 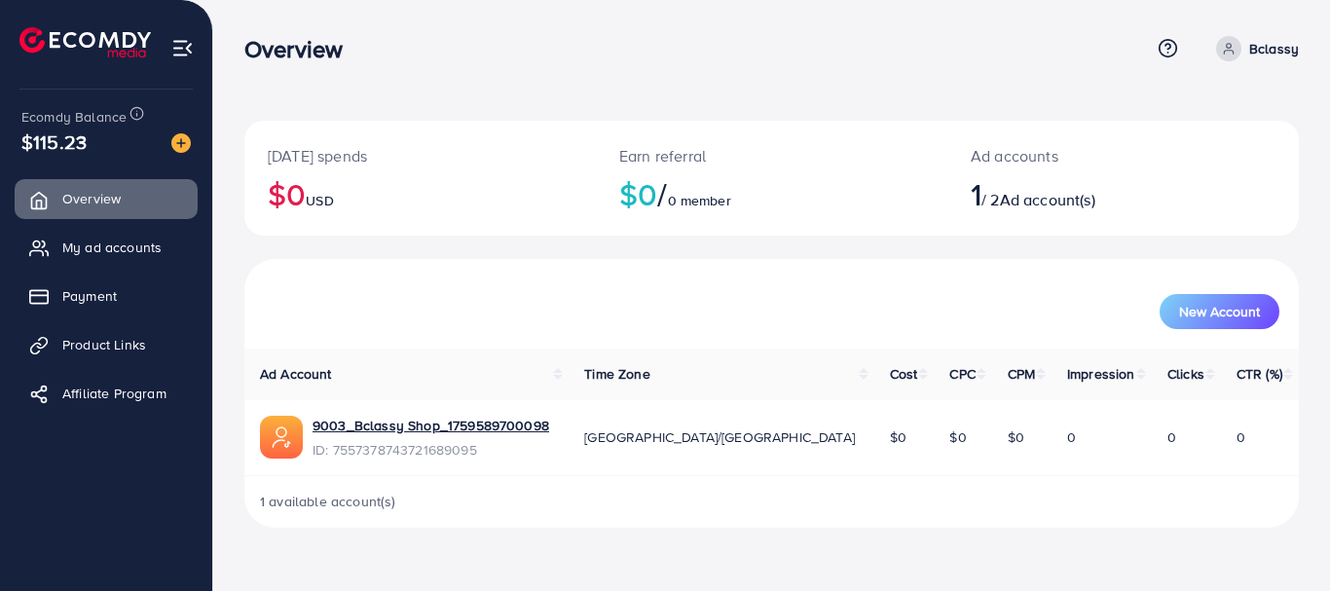 What do you see at coordinates (104, 345) in the screenshot?
I see `span: Product Links` at bounding box center [104, 345].